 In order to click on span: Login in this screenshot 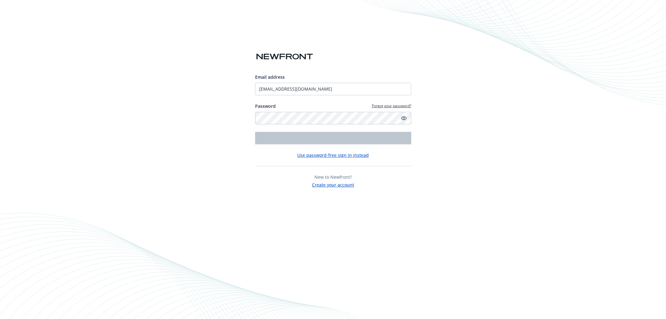, I will do `click(333, 138)`.